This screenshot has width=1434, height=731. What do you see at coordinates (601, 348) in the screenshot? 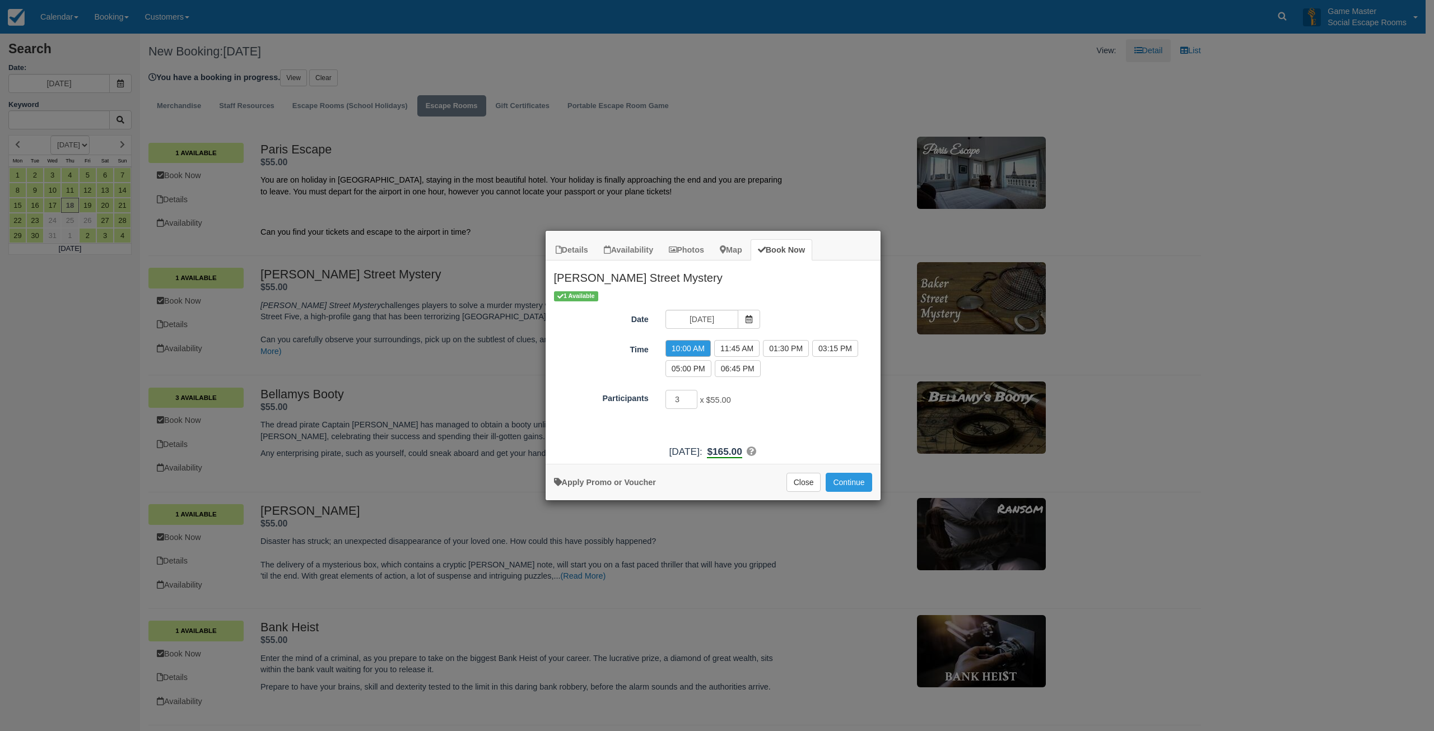
I see `label: Time` at bounding box center [601, 348].